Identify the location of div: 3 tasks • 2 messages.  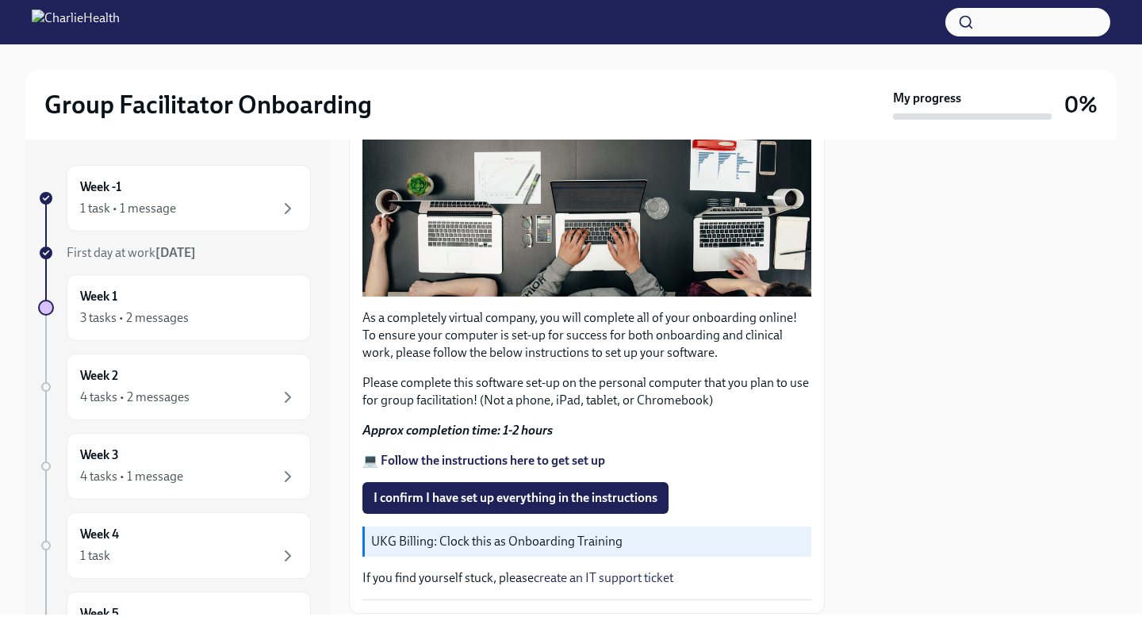
(134, 318).